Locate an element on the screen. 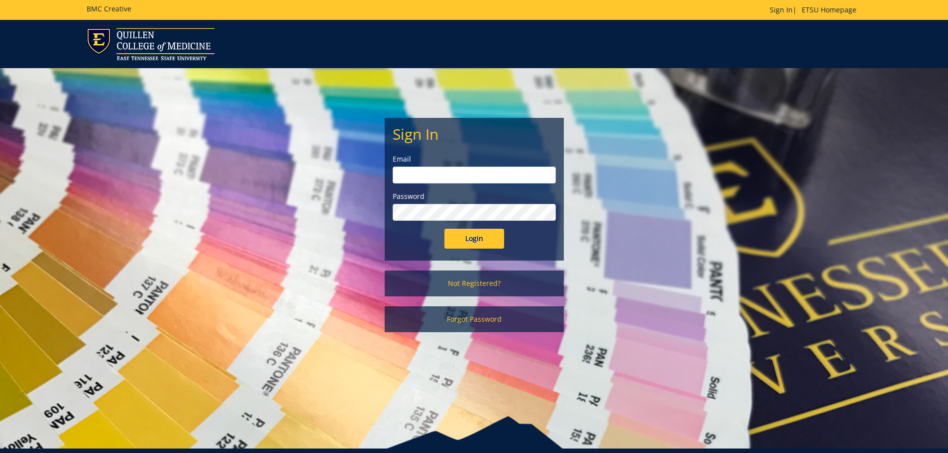 The width and height of the screenshot is (948, 453). a: ETSU Homepage is located at coordinates (829, 9).